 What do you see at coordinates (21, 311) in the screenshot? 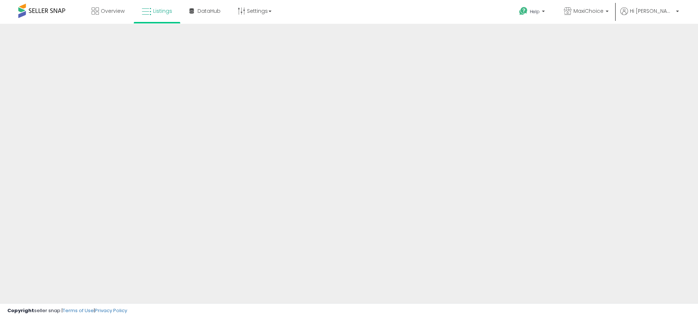
I see `strong: Copyright` at bounding box center [21, 311].